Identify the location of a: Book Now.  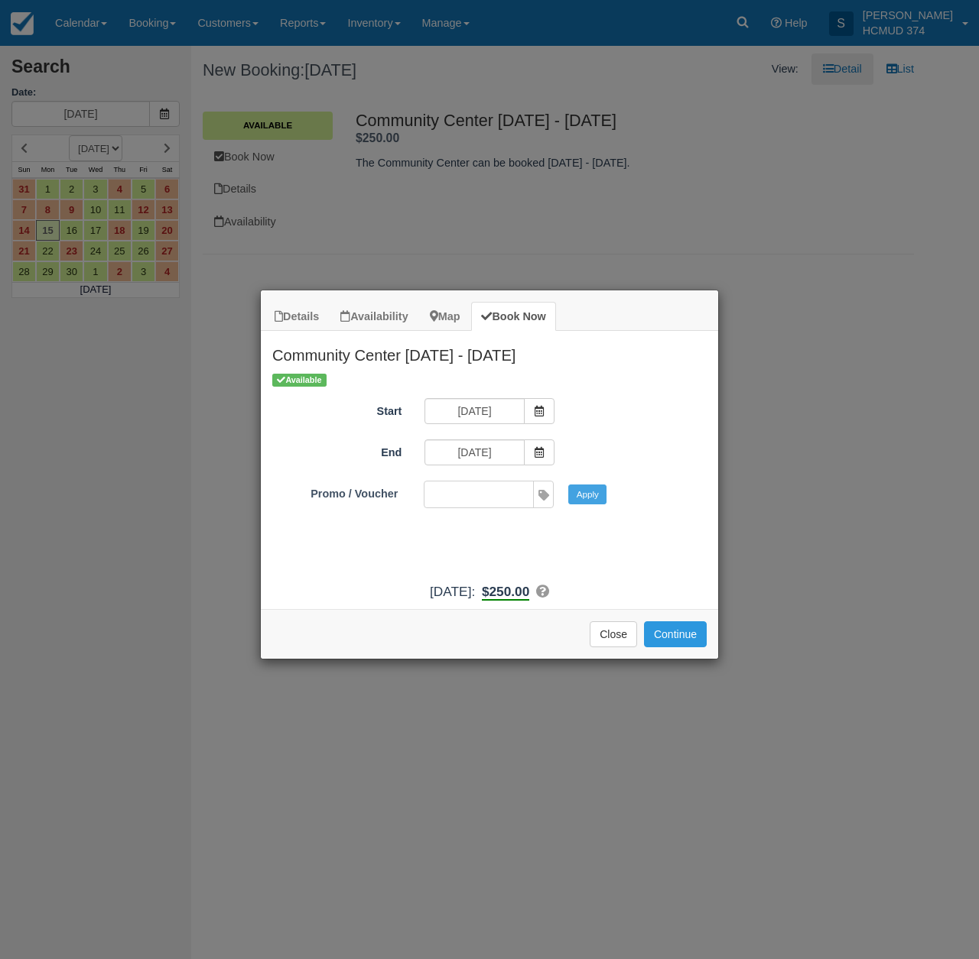
(513, 316).